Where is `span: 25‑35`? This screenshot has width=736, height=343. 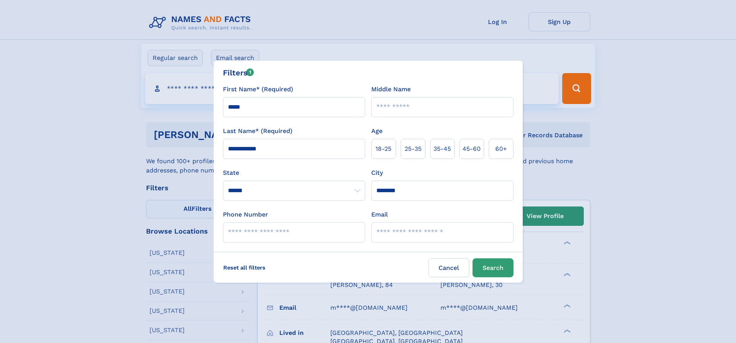
span: 25‑35 is located at coordinates (413, 149).